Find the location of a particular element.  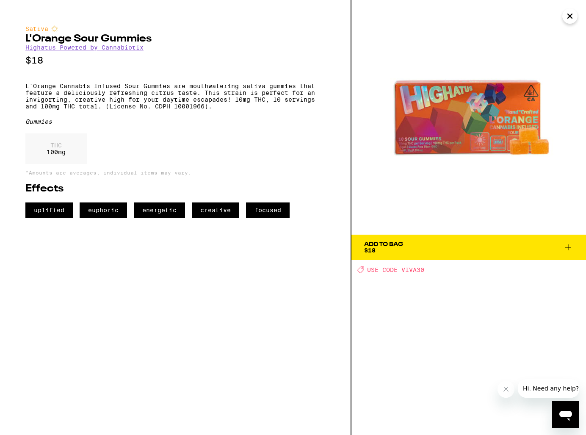

img: sativaColor.svg is located at coordinates (55, 29).